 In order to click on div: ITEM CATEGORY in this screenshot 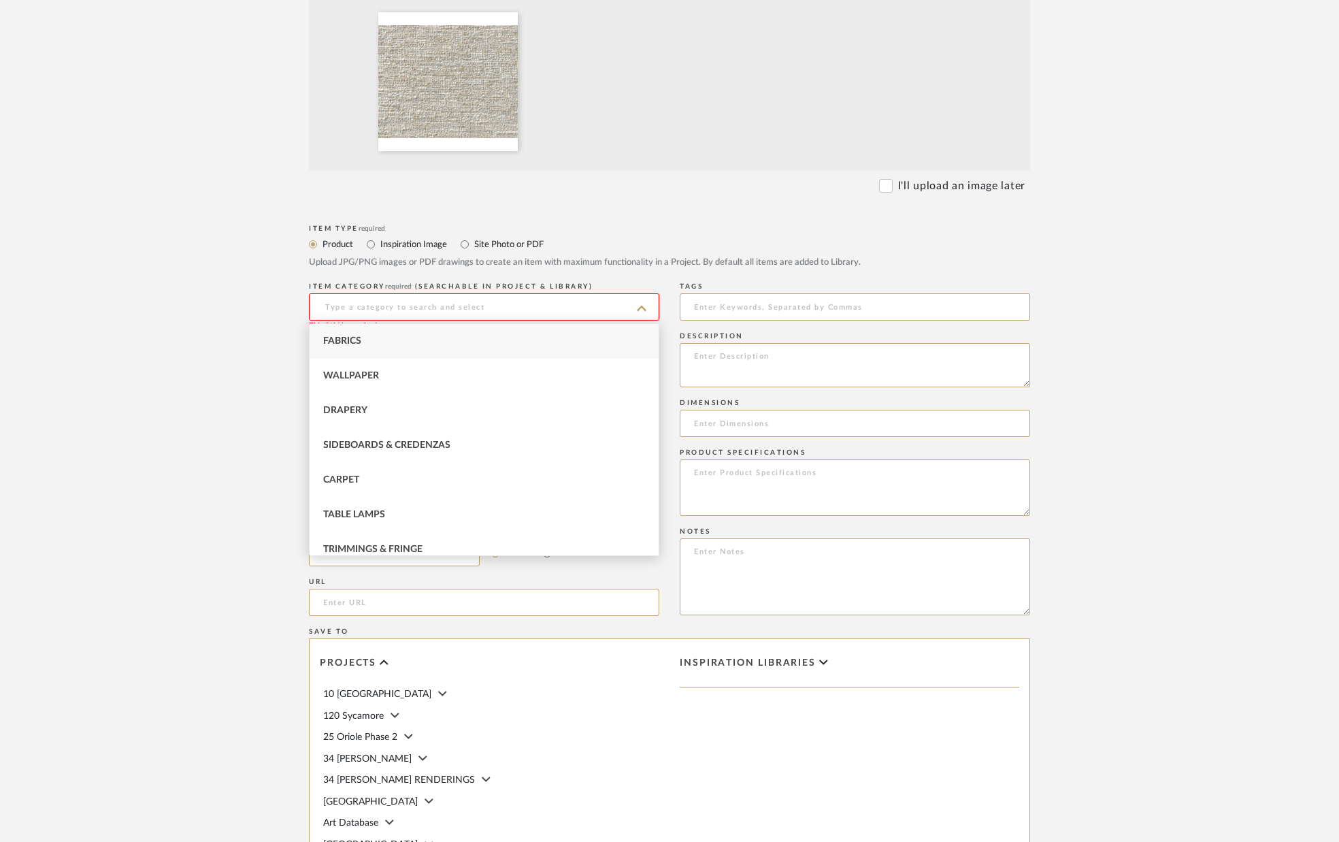, I will do `click(484, 286)`.